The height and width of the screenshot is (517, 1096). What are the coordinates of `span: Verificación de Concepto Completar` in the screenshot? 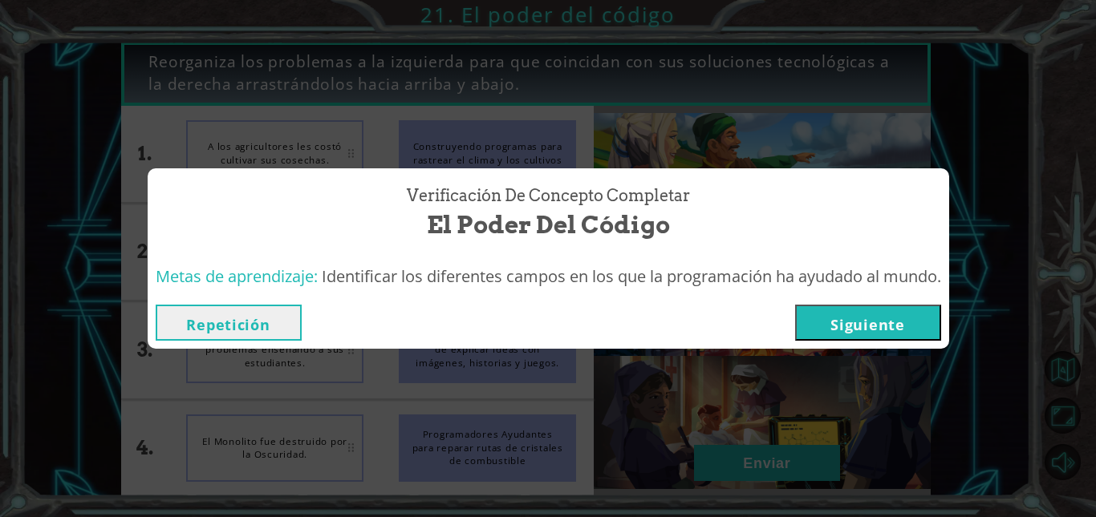 It's located at (548, 196).